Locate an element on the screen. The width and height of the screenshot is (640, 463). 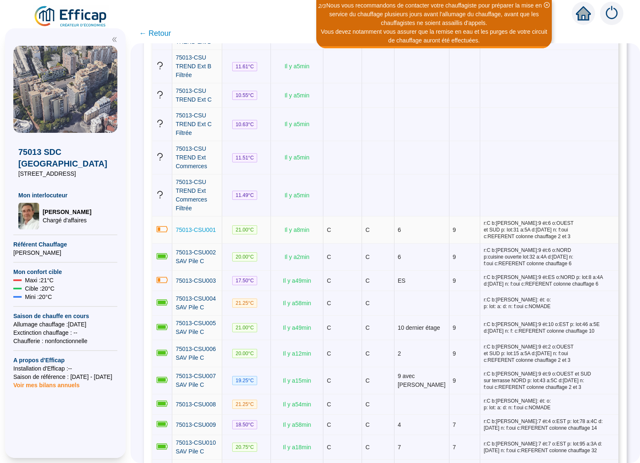
span: Maxi : 21 °C is located at coordinates (39, 280).